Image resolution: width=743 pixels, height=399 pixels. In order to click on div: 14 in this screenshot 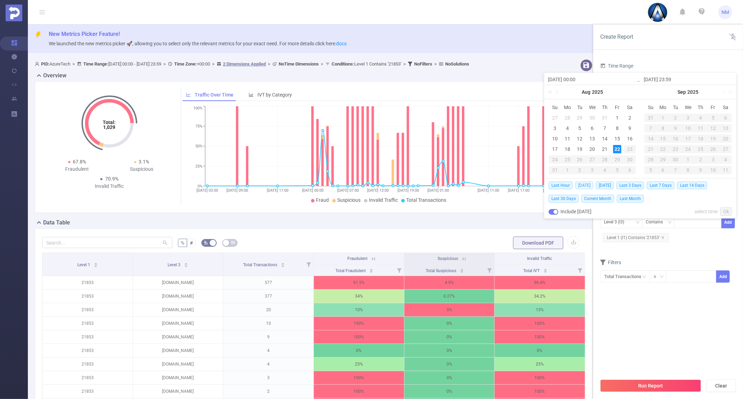, I will do `click(651, 139)`.